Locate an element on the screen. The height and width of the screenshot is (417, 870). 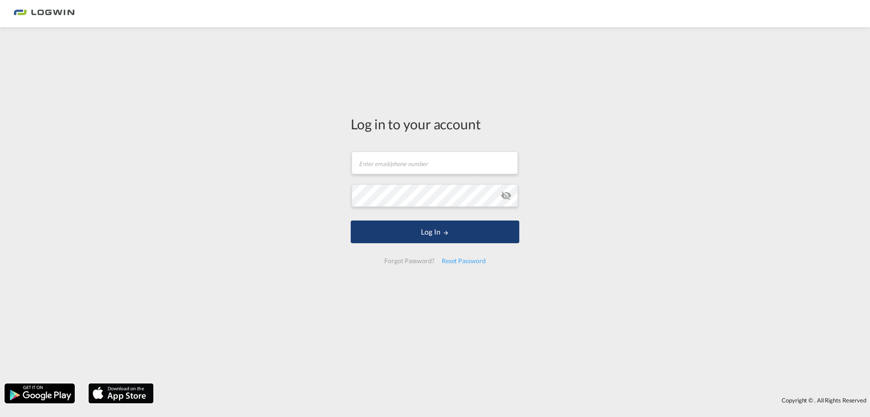
input: Enter email/phone number is located at coordinates (435, 163).